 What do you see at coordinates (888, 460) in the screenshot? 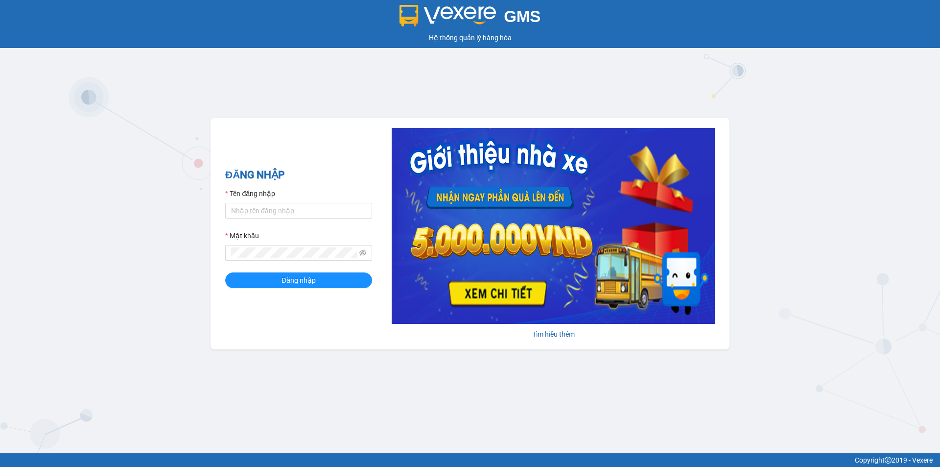
I see `span: copyright` at bounding box center [888, 460].